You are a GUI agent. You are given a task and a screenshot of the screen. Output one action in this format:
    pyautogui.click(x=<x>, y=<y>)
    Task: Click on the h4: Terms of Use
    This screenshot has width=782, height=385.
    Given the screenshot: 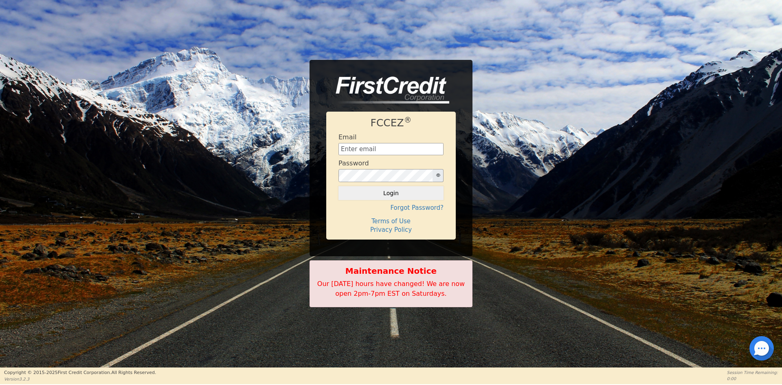 What is the action you would take?
    pyautogui.click(x=391, y=221)
    